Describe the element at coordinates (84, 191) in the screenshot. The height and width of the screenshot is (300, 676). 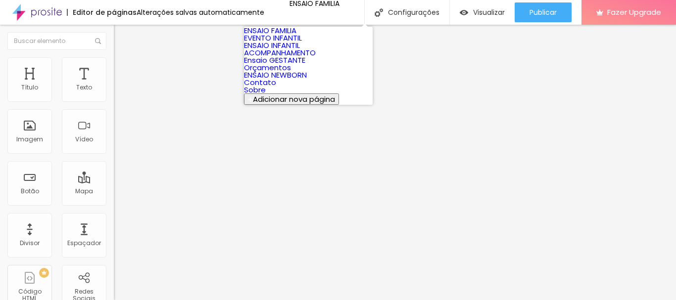
I see `div: Mapa` at that location.